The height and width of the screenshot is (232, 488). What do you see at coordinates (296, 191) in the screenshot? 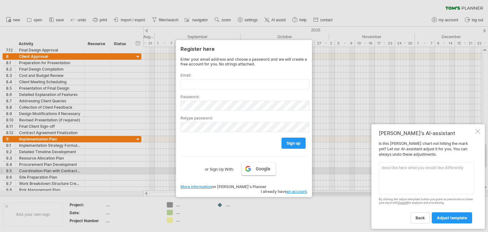
I see `a: an account` at bounding box center [296, 191].